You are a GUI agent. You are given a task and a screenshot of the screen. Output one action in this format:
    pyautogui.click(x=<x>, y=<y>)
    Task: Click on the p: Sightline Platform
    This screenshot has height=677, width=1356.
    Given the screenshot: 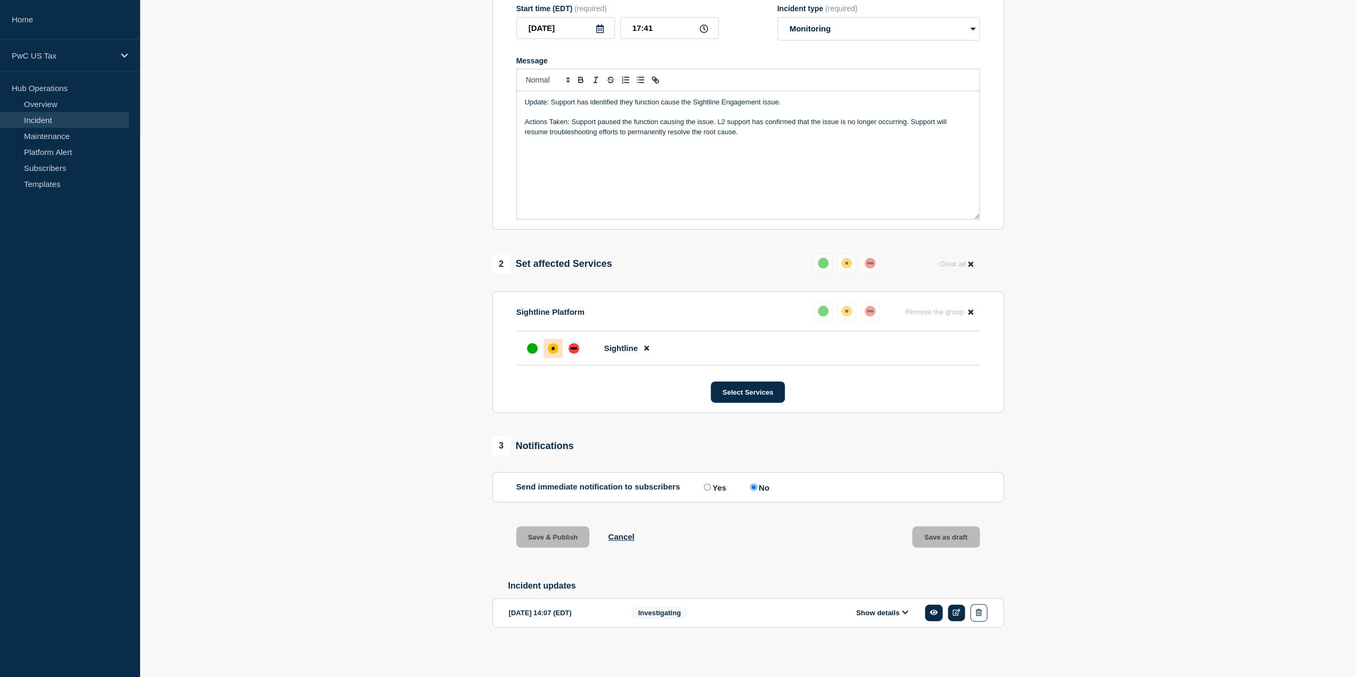 What is the action you would take?
    pyautogui.click(x=550, y=312)
    